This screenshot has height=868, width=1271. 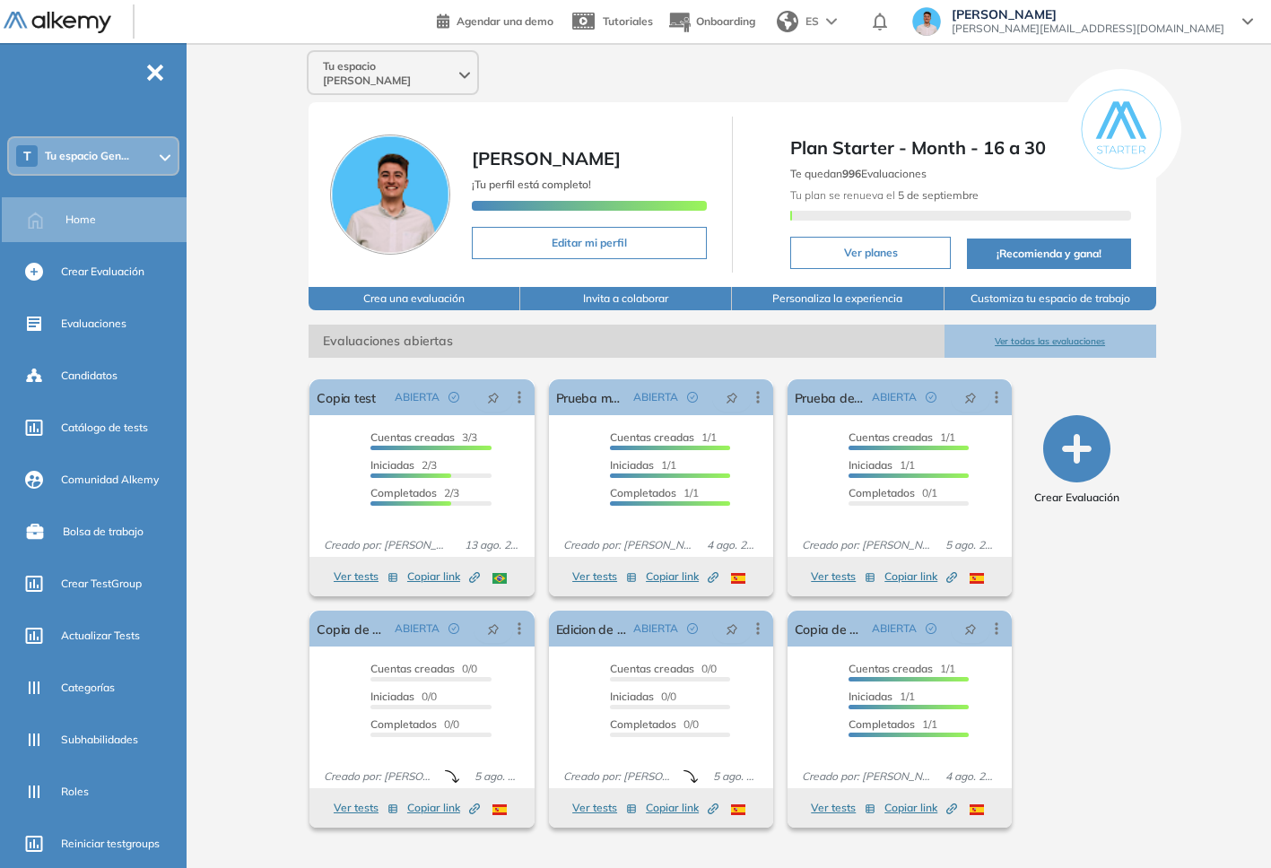 What do you see at coordinates (57, 22) in the screenshot?
I see `img: Logo` at bounding box center [57, 22].